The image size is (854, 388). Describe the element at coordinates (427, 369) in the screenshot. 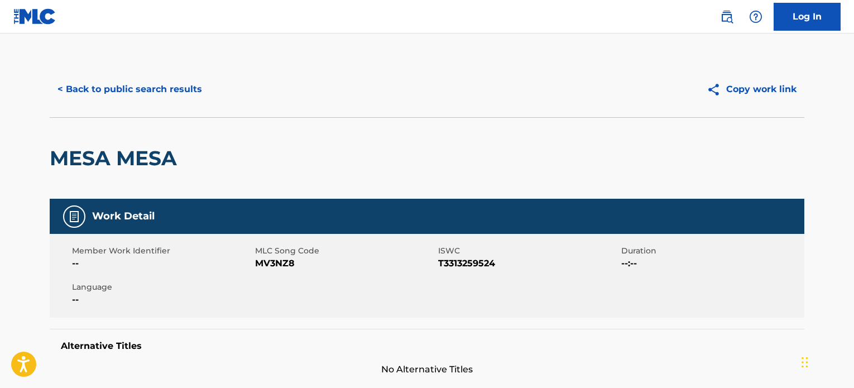

I see `span: No Alternative Titles` at that location.